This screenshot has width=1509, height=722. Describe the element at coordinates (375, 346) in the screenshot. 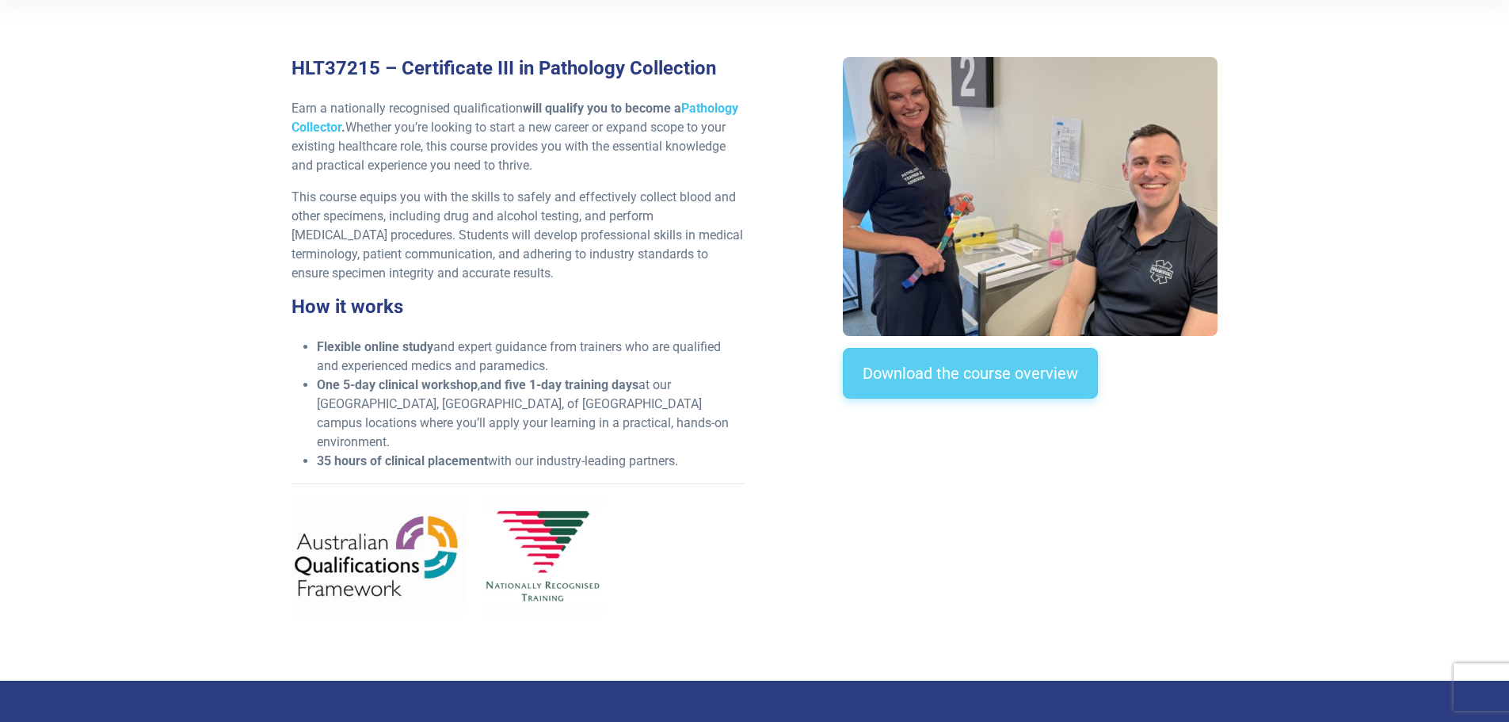

I see `strong: Flexible online study` at that location.